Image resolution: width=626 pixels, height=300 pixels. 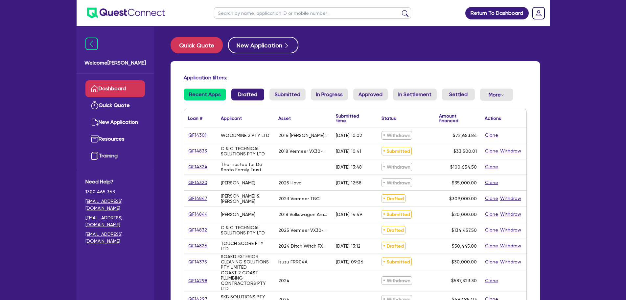 I want to click on div: Amount financed, so click(x=458, y=118).